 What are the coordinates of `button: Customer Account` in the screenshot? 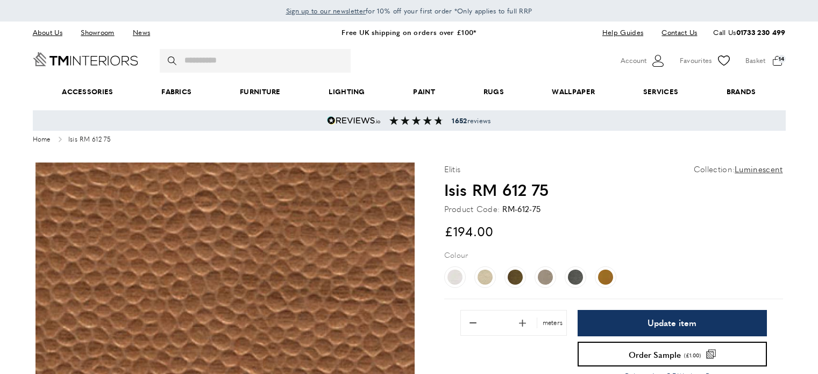 It's located at (643, 61).